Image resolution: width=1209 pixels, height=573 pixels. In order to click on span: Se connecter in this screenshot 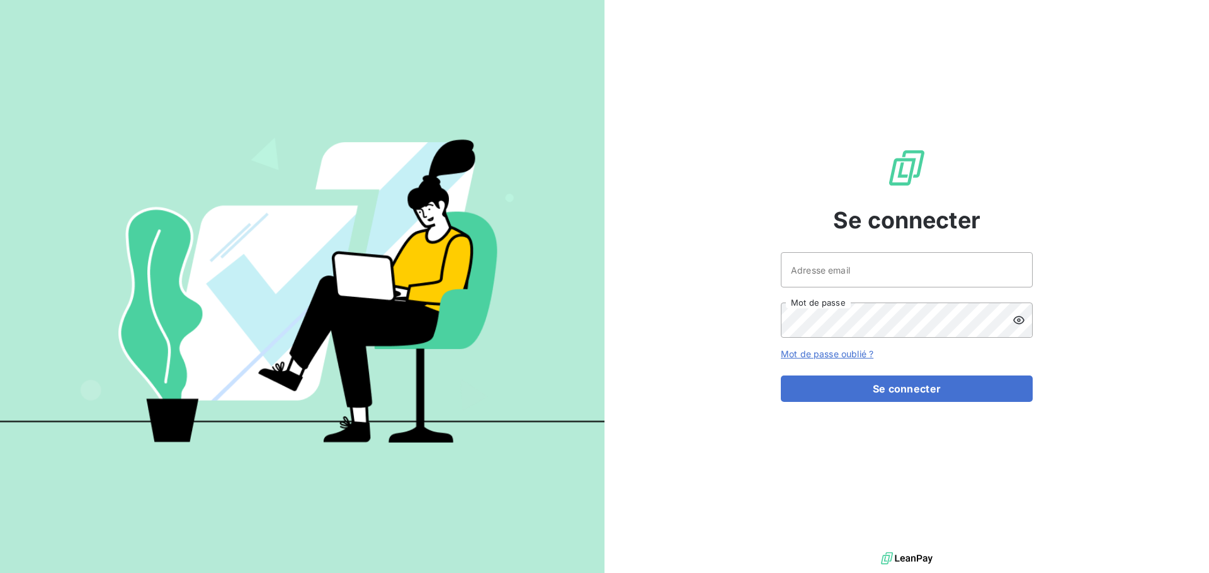, I will do `click(906, 220)`.